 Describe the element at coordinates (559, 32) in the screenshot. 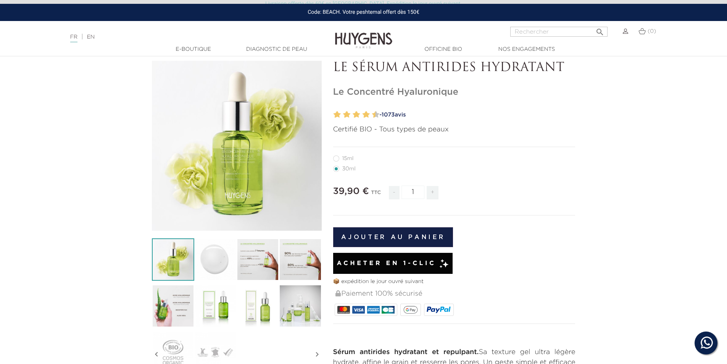

I see `input: Rechercher` at that location.